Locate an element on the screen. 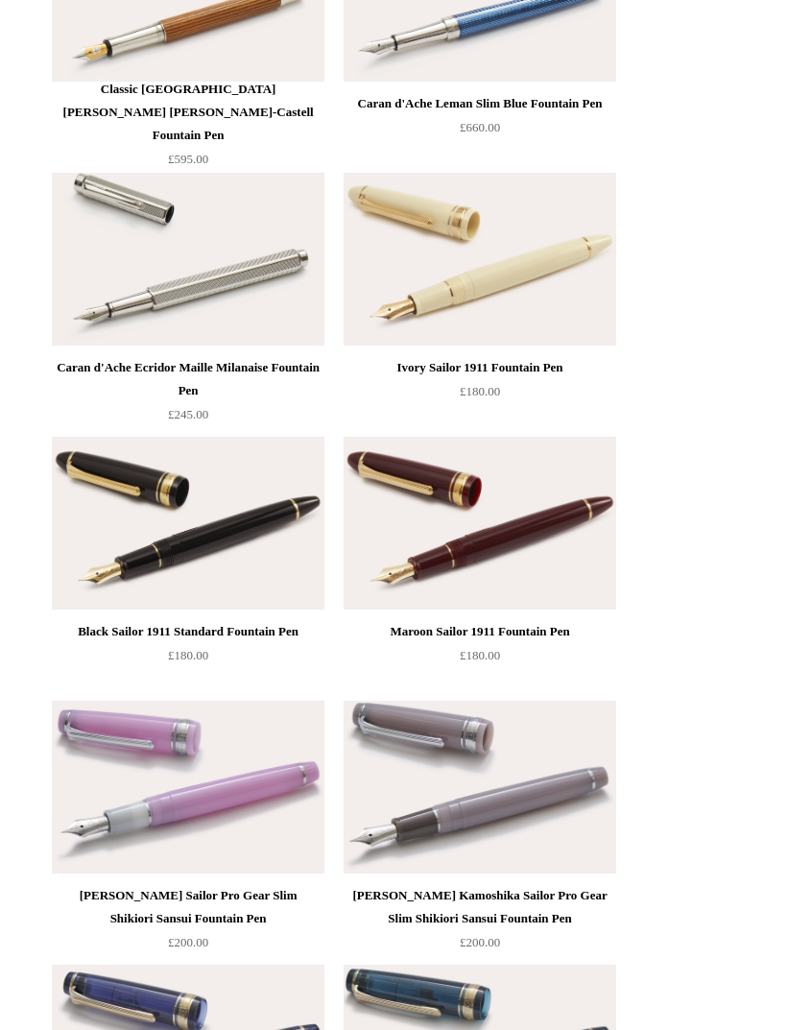 This screenshot has width=787, height=1030. span: £595.00 is located at coordinates (188, 158).